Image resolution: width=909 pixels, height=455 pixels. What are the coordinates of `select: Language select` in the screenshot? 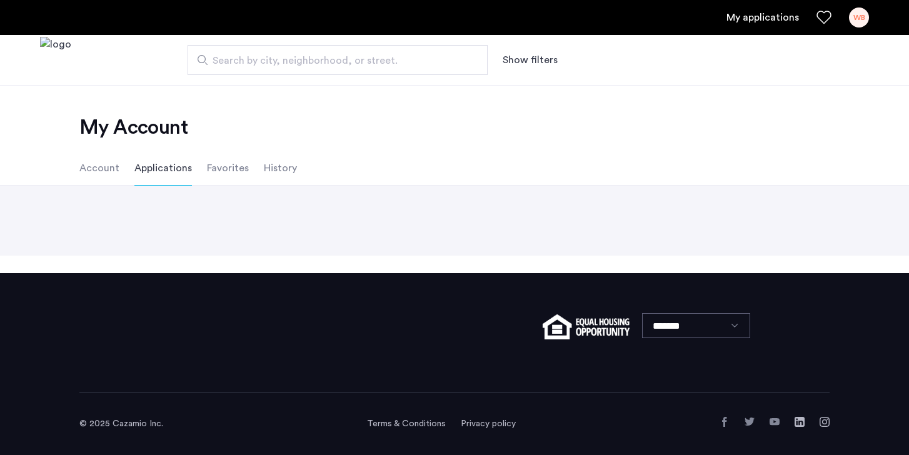 It's located at (696, 326).